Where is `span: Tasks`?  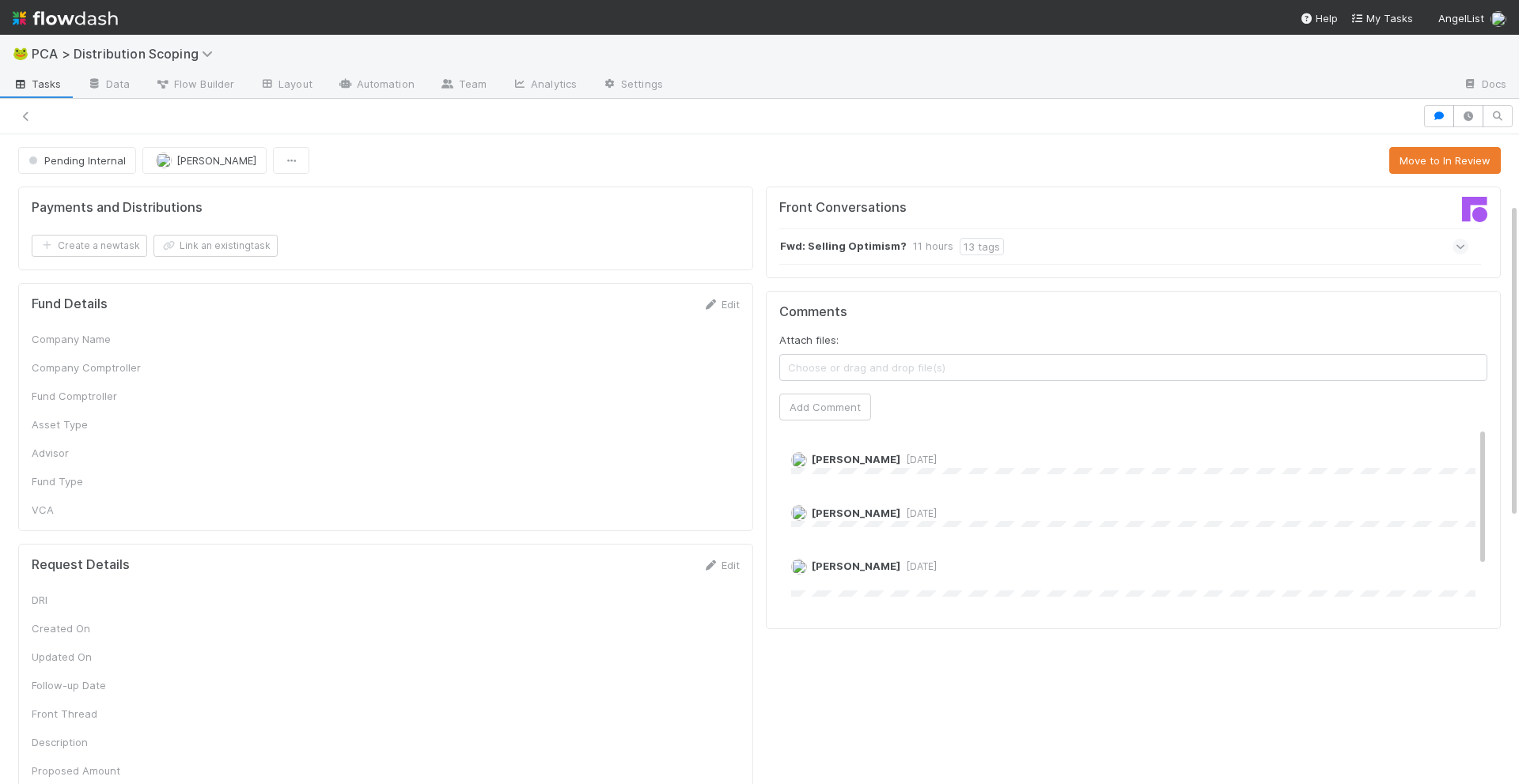 span: Tasks is located at coordinates (37, 84).